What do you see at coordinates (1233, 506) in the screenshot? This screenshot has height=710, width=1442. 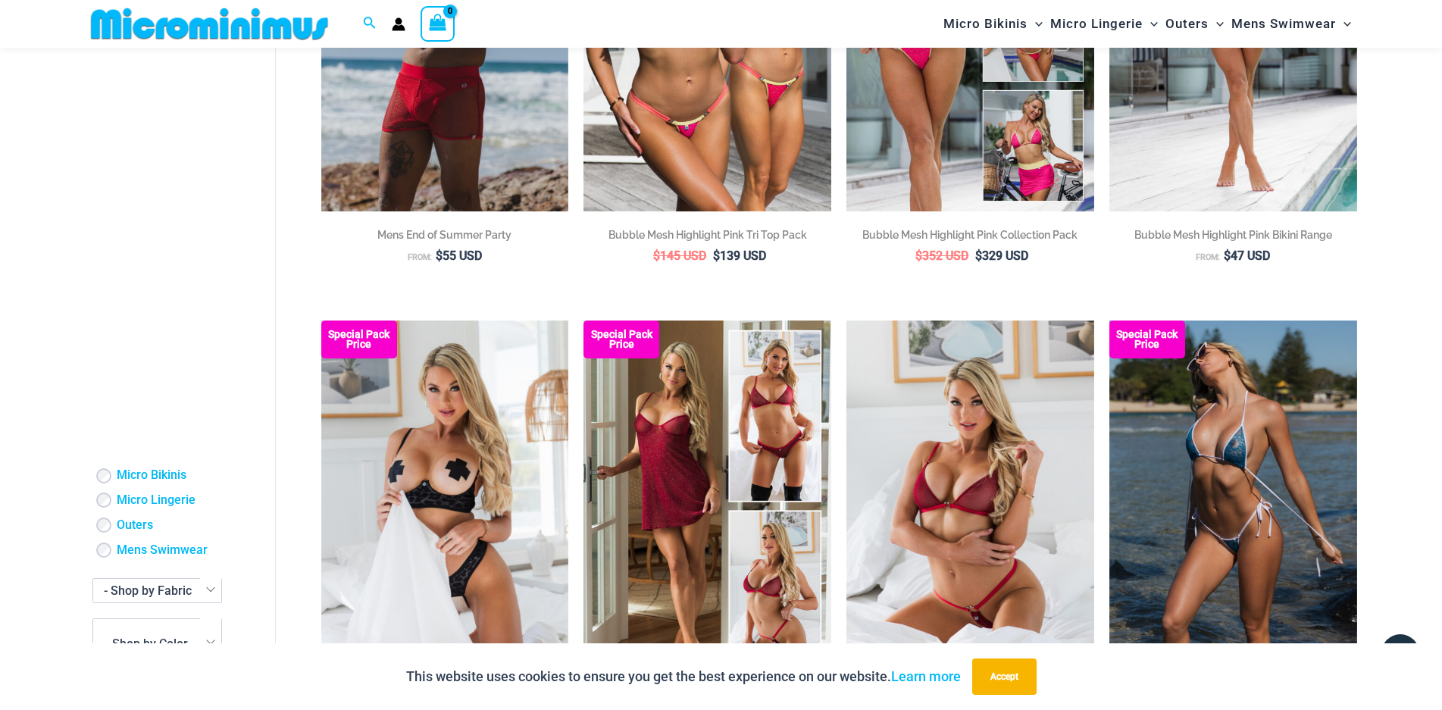 I see `img: Waves Breaking Ocean 312 Top 456 Bottom 04` at bounding box center [1233, 506].